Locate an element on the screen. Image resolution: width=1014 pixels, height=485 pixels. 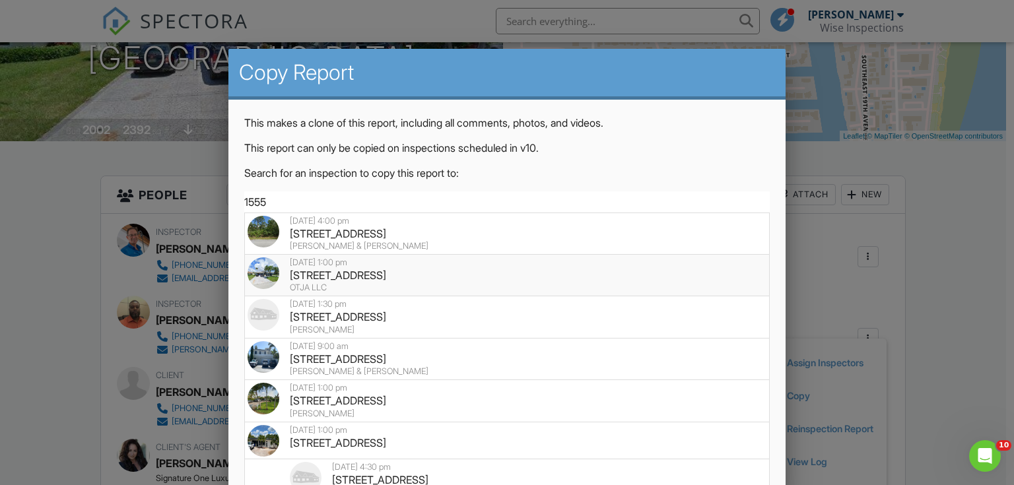
img: 9351515%2Fcover_photos%2F5QfzzYNdl2TWFkndUT9s%2Foriginal.jpg is located at coordinates (263, 357).